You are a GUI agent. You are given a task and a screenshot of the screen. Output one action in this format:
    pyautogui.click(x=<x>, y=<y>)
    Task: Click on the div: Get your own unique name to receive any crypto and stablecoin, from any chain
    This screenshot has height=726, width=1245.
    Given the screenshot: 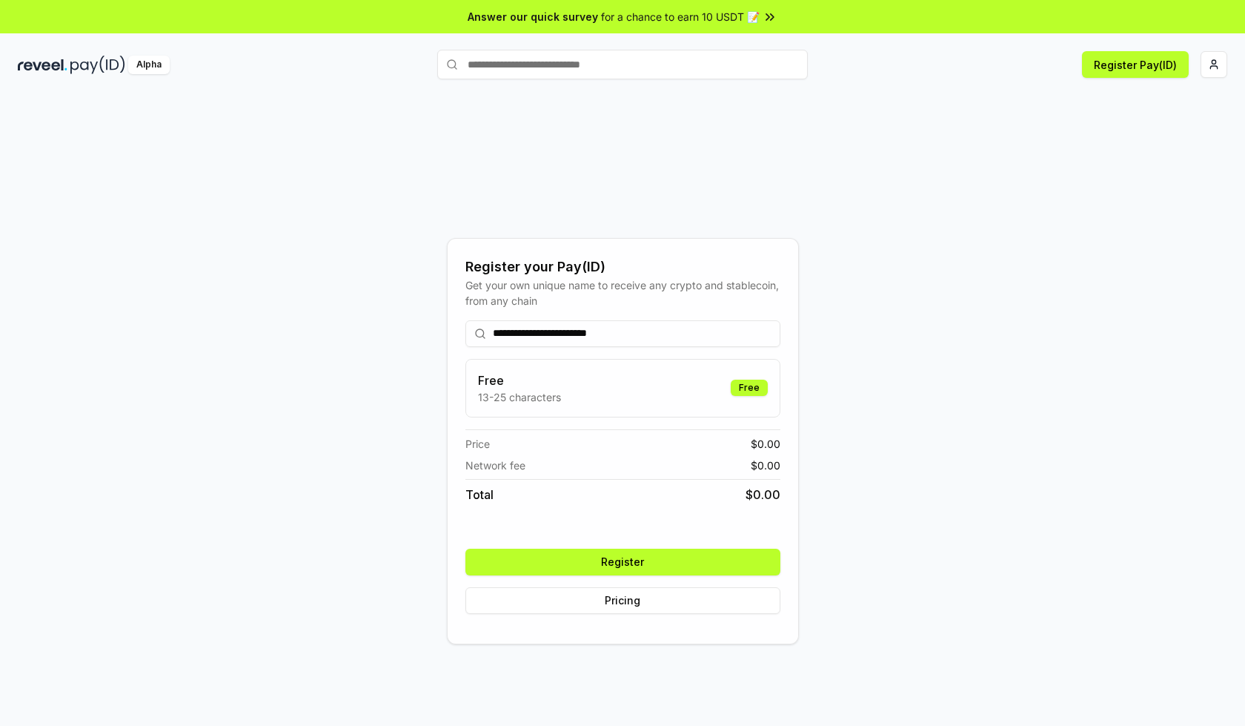 What is the action you would take?
    pyautogui.click(x=623, y=293)
    